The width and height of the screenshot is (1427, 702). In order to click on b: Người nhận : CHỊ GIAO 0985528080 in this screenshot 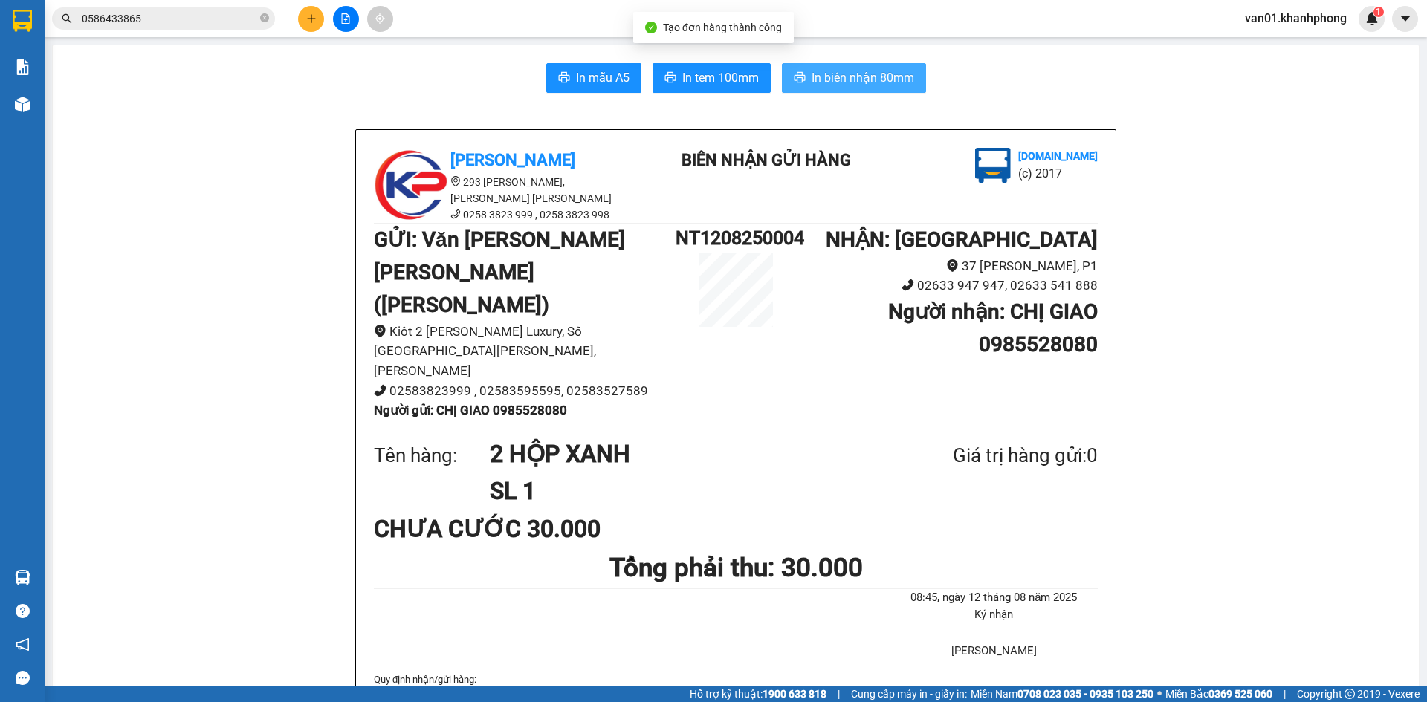, I will do `click(993, 328)`.